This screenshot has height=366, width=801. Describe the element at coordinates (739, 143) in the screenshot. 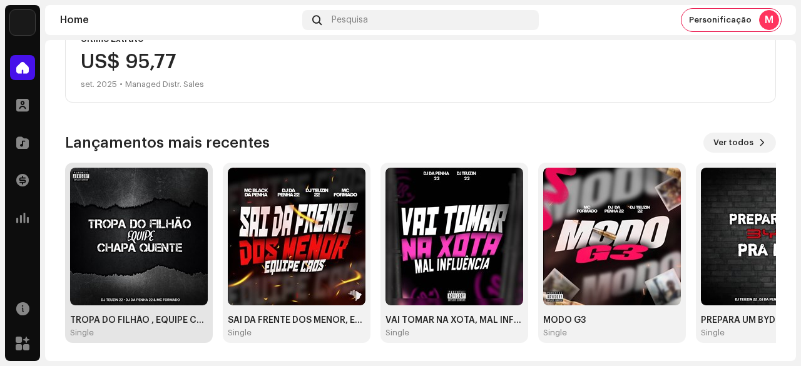

I see `button: Ver todos` at that location.